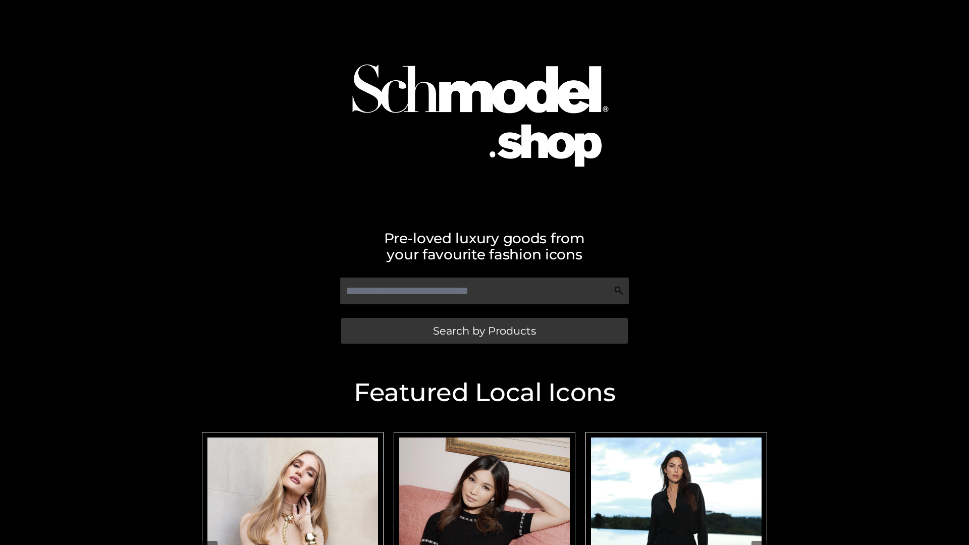  I want to click on span: Search by Products, so click(484, 330).